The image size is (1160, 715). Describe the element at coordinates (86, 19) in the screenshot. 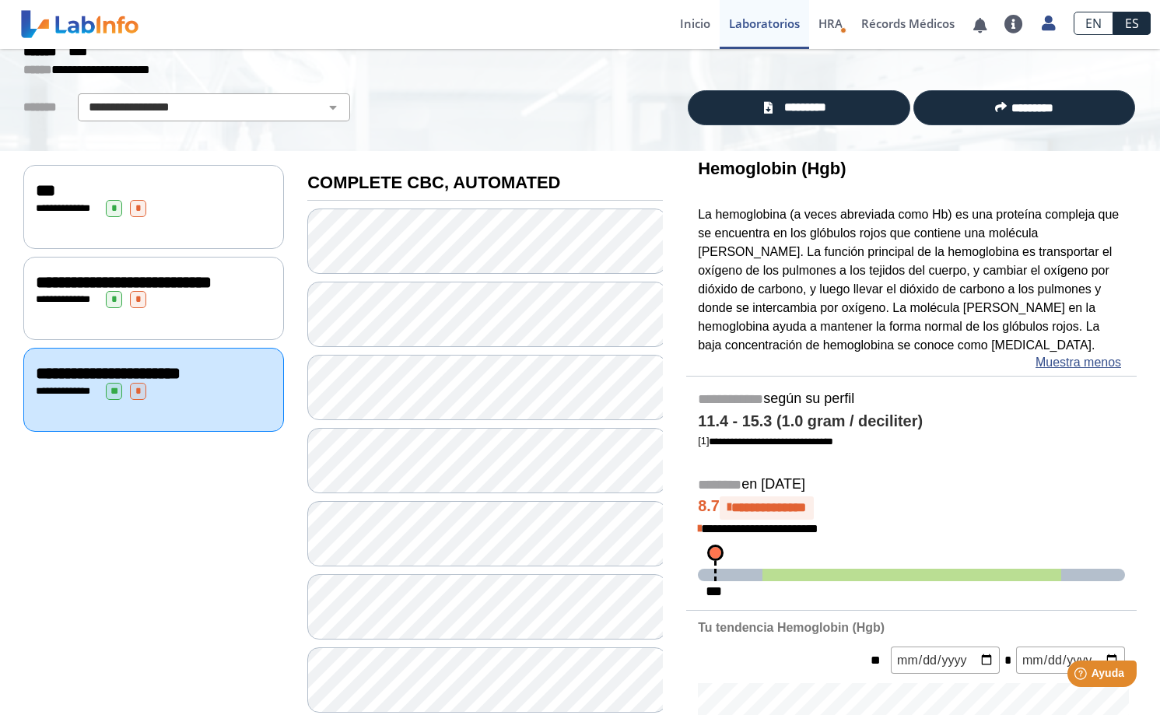

I see `span: Ayuda` at that location.